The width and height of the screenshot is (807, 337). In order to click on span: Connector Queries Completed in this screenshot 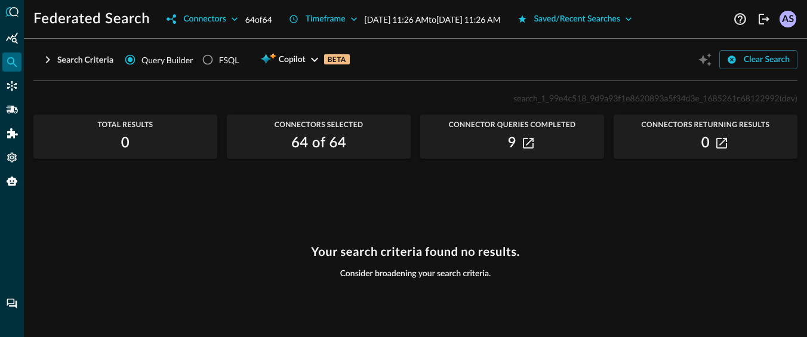, I will do `click(512, 125)`.